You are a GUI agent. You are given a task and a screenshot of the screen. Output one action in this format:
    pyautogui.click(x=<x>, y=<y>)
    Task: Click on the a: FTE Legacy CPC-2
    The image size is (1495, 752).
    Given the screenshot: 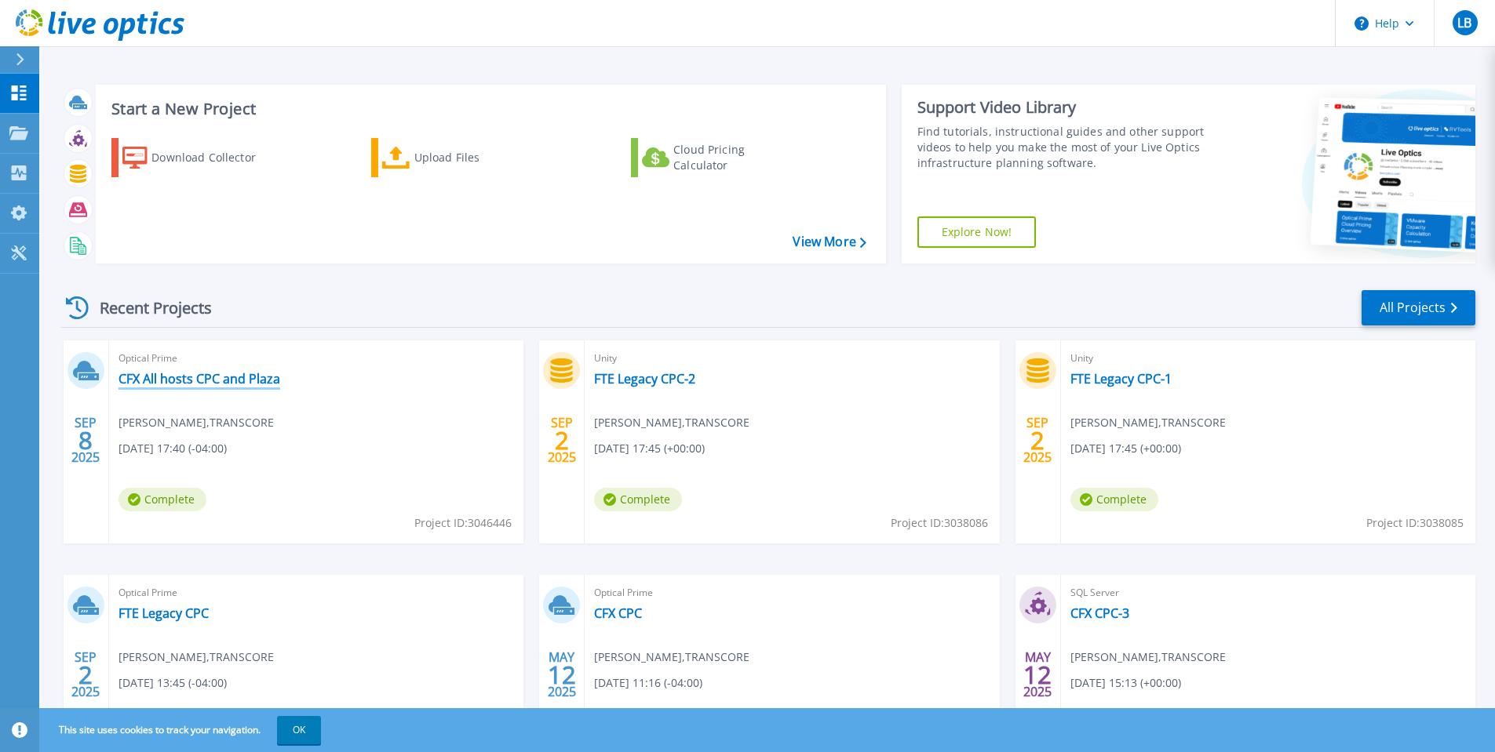 What is the action you would take?
    pyautogui.click(x=644, y=379)
    